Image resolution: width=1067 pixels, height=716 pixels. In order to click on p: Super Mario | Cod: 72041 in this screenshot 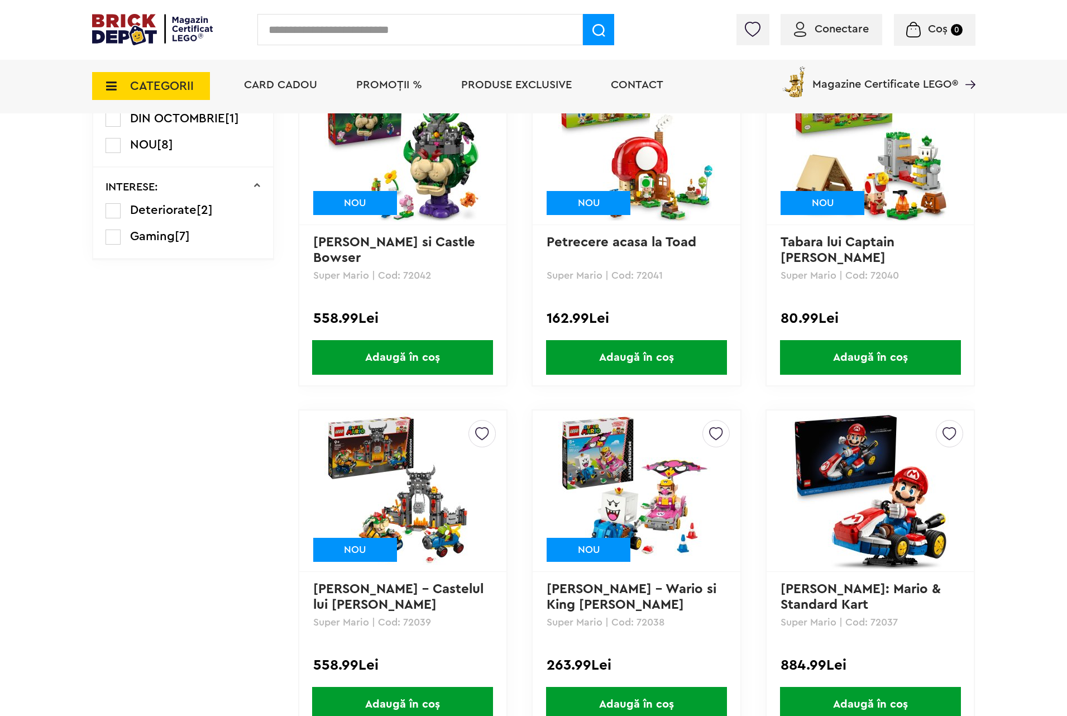, I will do `click(636, 275)`.